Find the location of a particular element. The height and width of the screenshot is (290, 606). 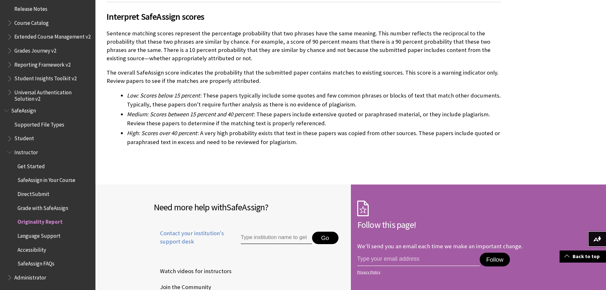

img: Subscription Icon is located at coordinates (363, 208).